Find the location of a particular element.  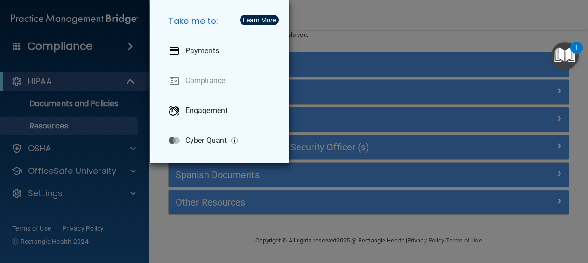

h5: Take me to: is located at coordinates (221, 21).